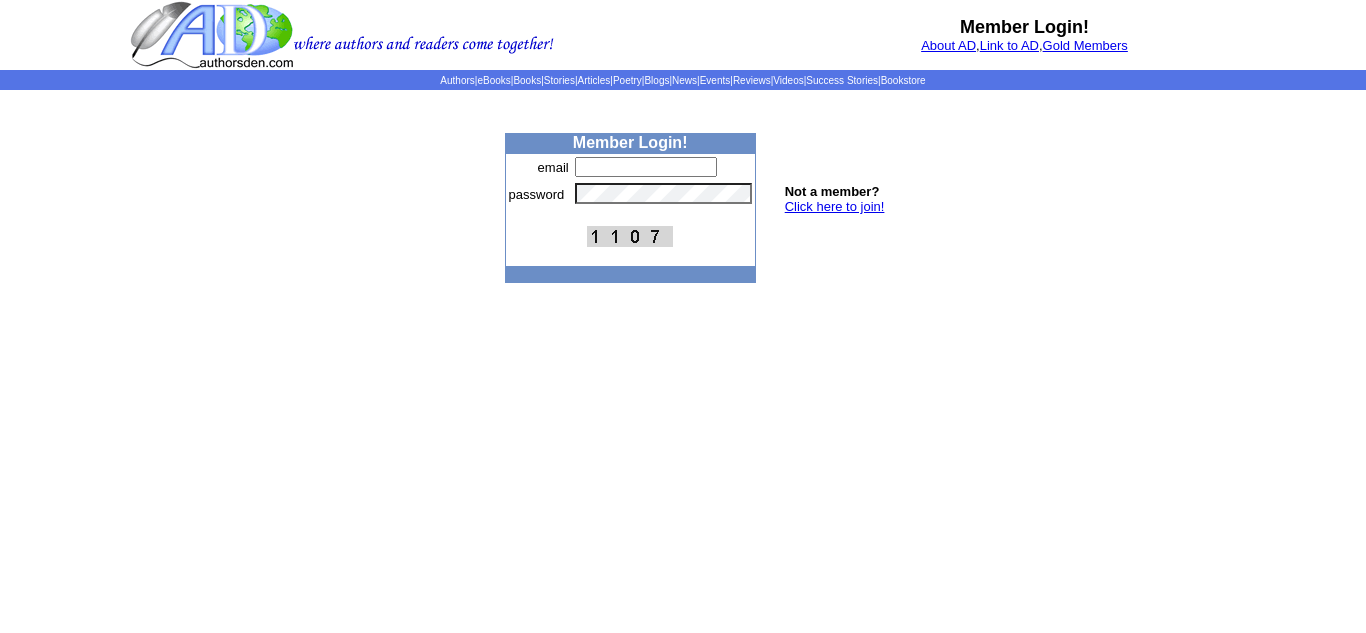 This screenshot has width=1366, height=633. I want to click on a: News, so click(684, 80).